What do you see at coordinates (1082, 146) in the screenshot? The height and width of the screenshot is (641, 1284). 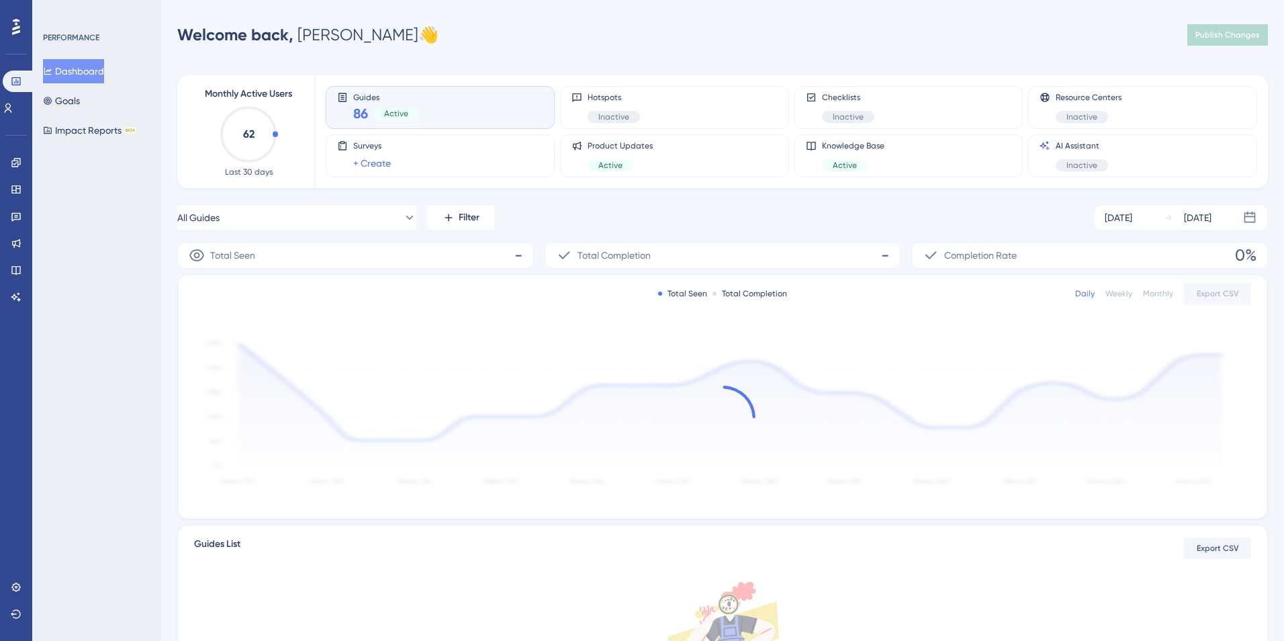 I see `span: AI Assistant` at bounding box center [1082, 146].